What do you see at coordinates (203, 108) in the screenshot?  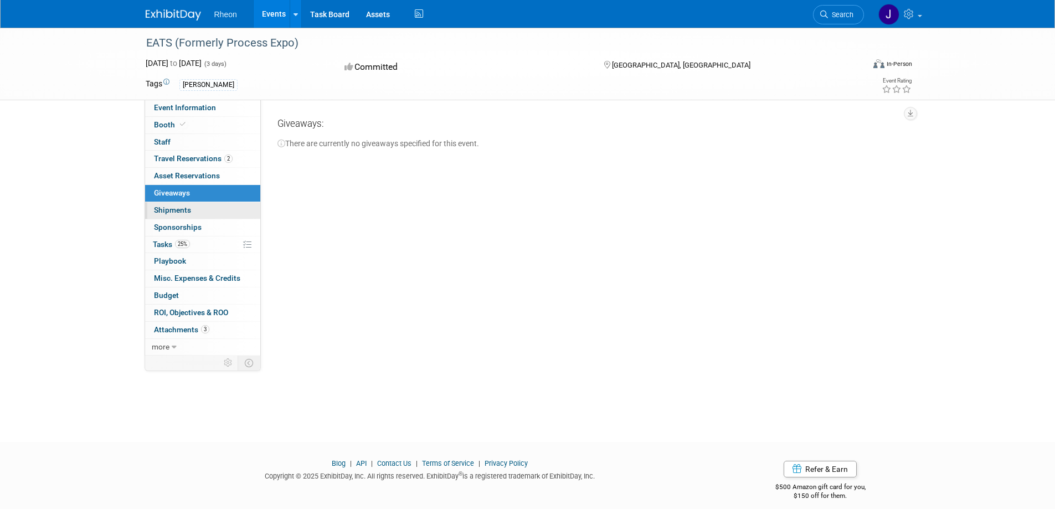 I see `a: Event Information` at bounding box center [203, 108].